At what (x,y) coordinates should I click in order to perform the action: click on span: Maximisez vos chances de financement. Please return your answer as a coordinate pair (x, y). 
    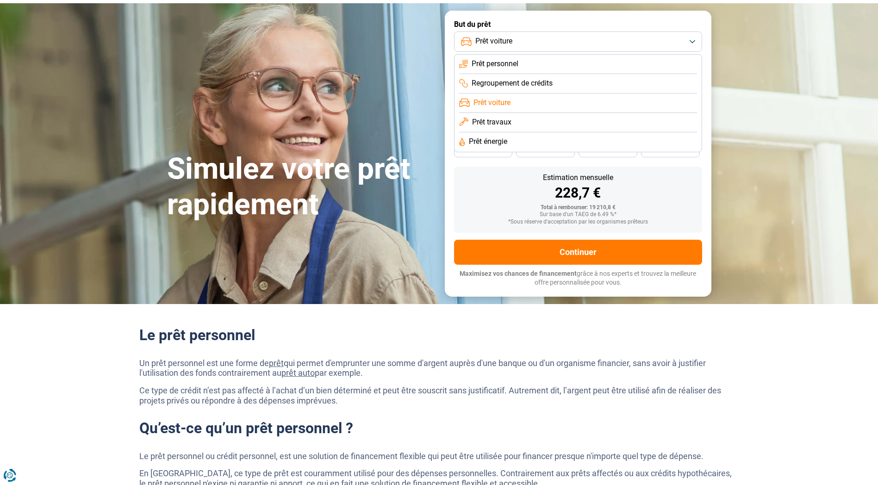
    Looking at the image, I should click on (518, 273).